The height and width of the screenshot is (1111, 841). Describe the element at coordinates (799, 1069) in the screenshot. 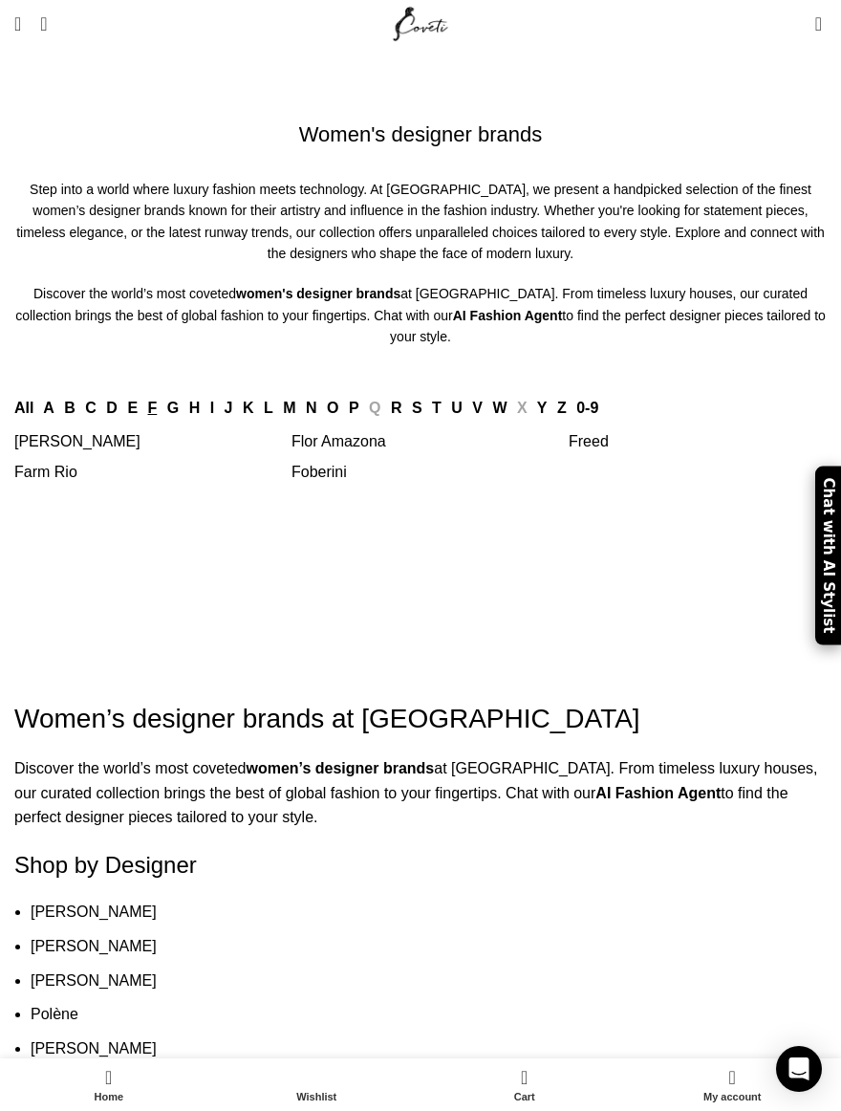

I see `div: Open Intercom Messenger` at that location.